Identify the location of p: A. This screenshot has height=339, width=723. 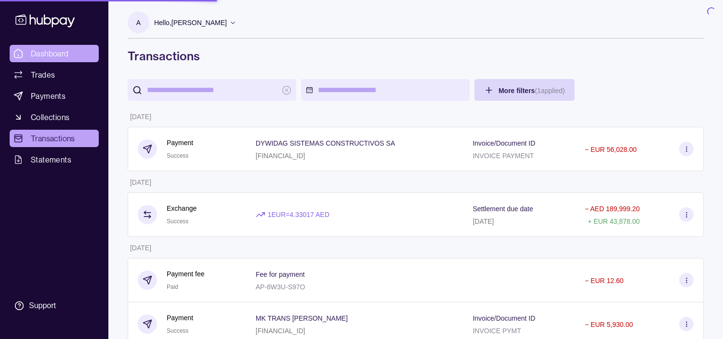
(138, 23).